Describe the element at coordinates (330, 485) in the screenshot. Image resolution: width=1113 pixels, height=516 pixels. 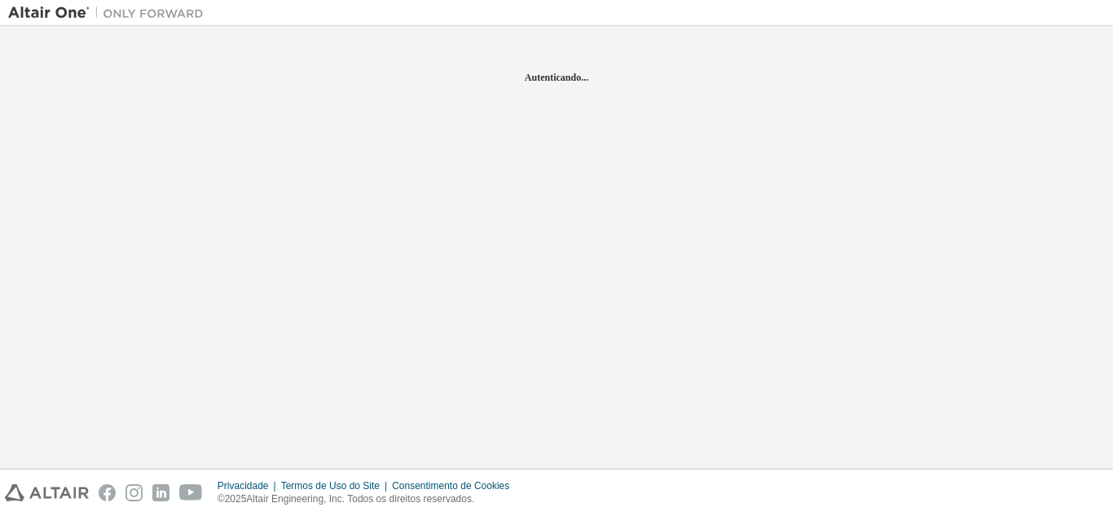
I see `font: Termos de Uso do Site` at that location.